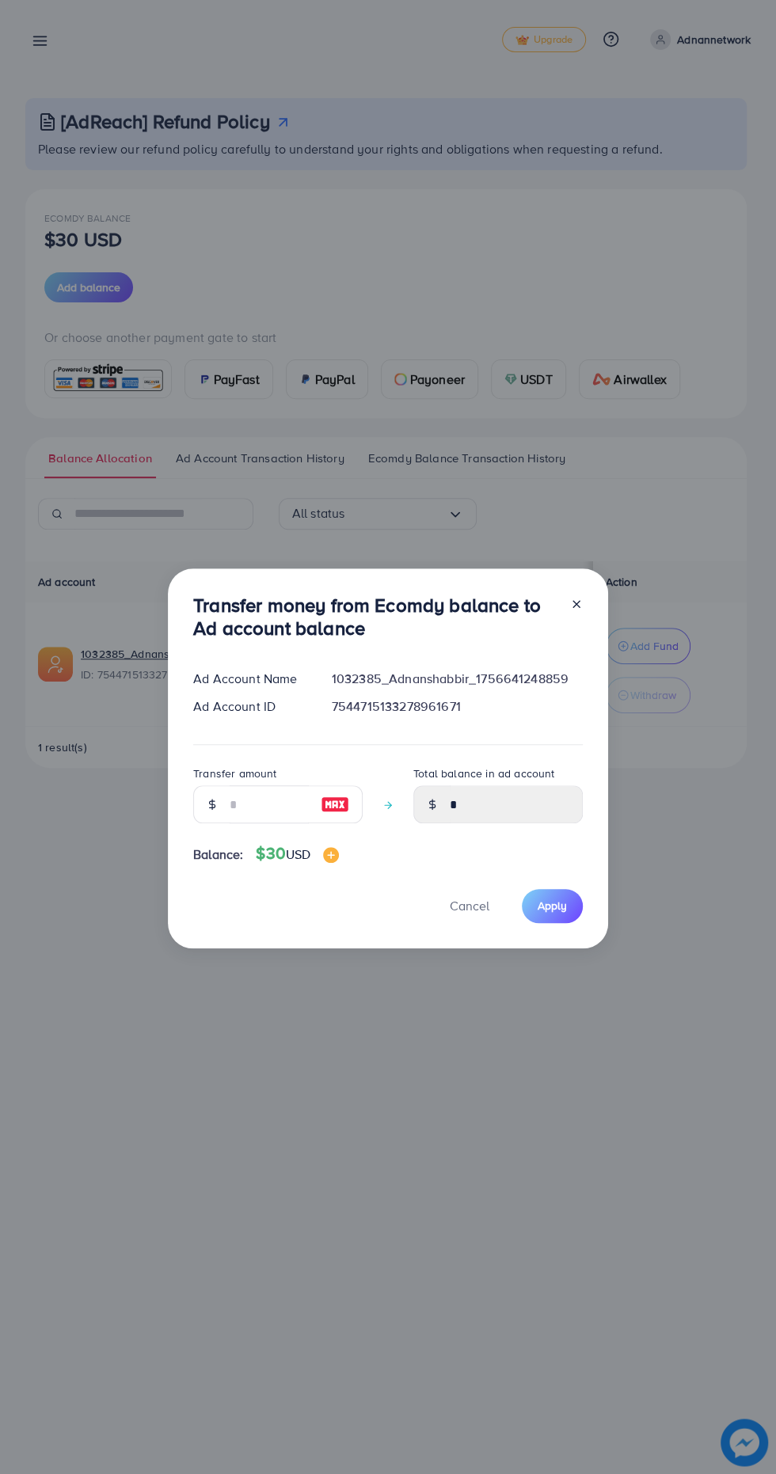  I want to click on h4: $30, so click(297, 854).